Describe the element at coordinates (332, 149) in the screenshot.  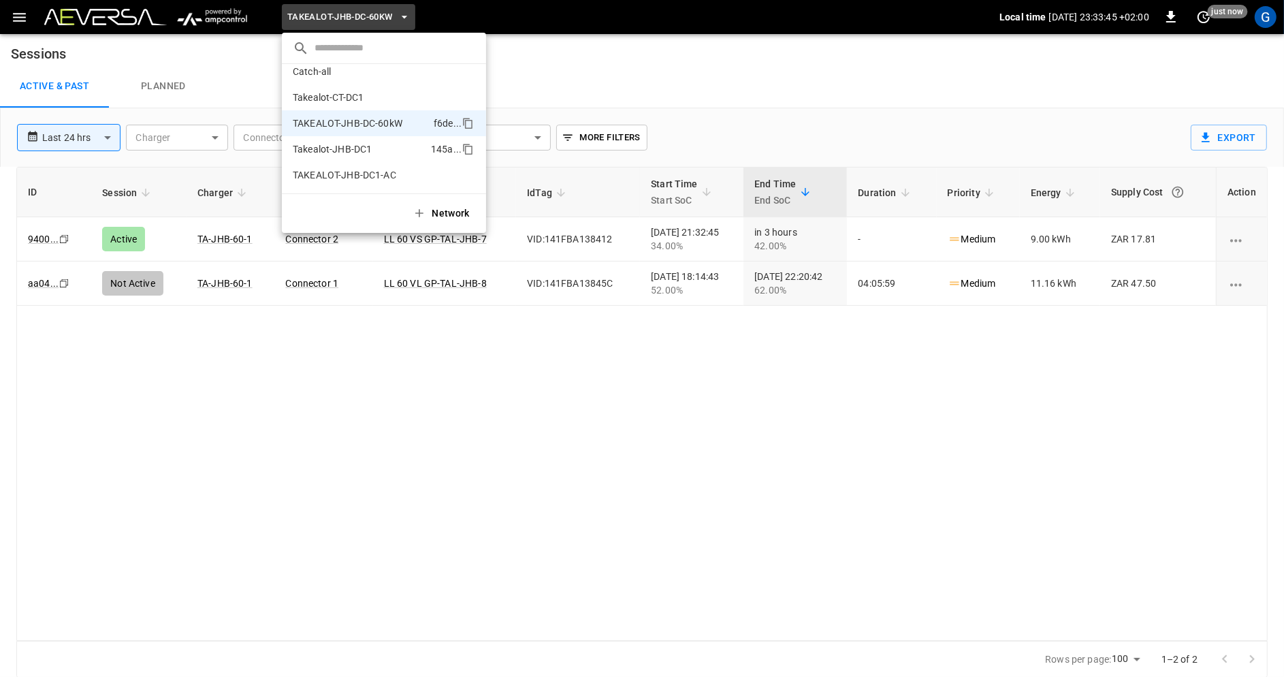
I see `p: Takealot-JHB-DC1` at that location.